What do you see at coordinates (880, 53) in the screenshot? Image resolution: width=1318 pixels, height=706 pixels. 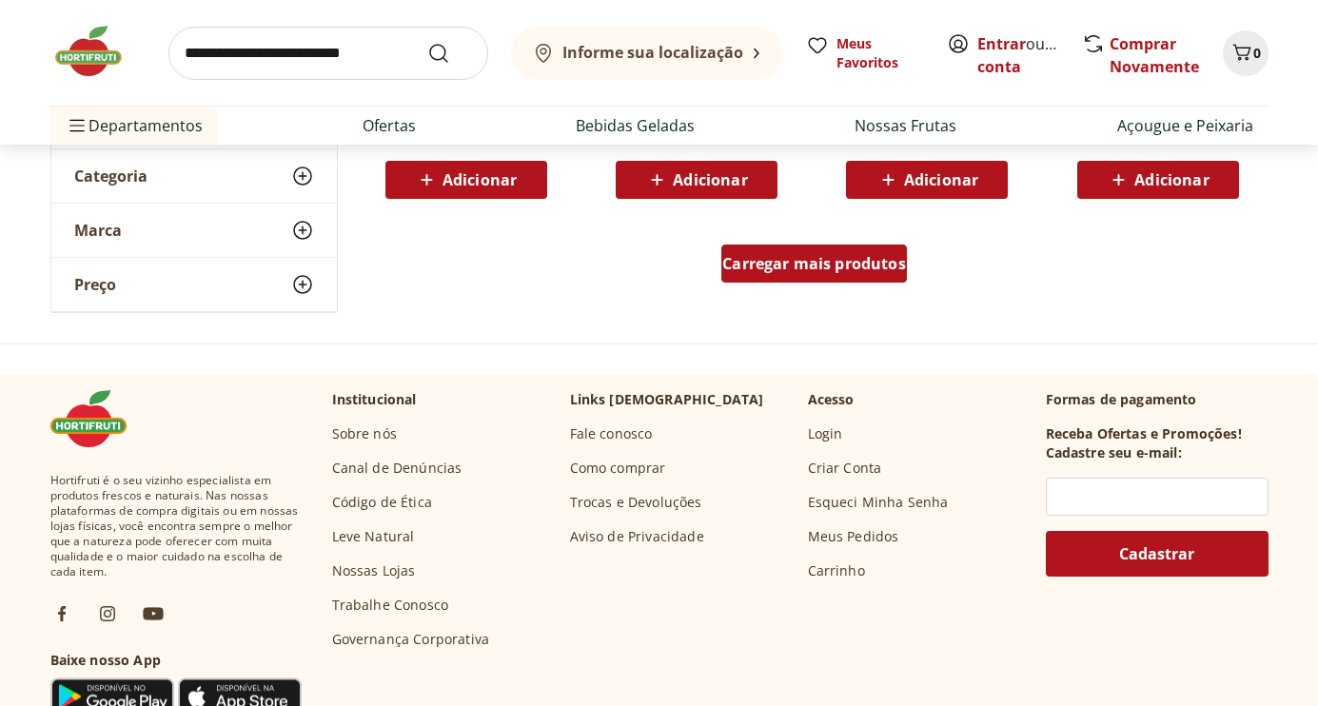 I see `span: Meus Favoritos` at bounding box center [880, 53].